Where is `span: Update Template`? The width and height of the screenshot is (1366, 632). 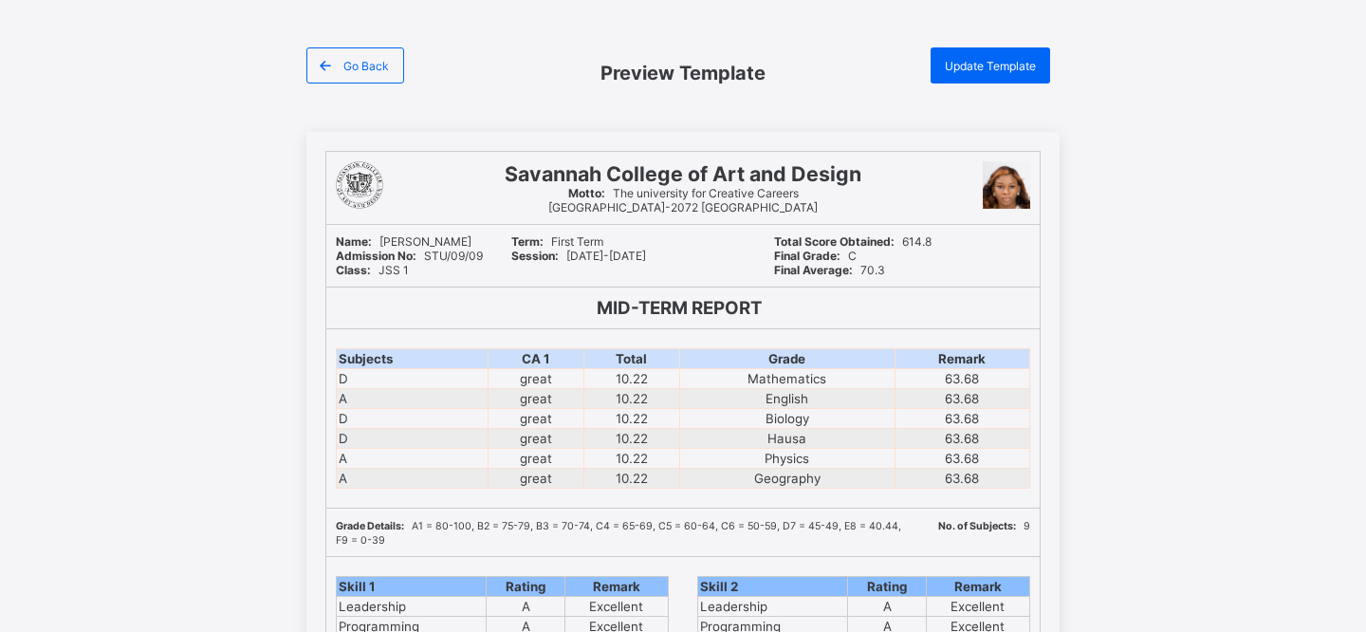 span: Update Template is located at coordinates (991, 65).